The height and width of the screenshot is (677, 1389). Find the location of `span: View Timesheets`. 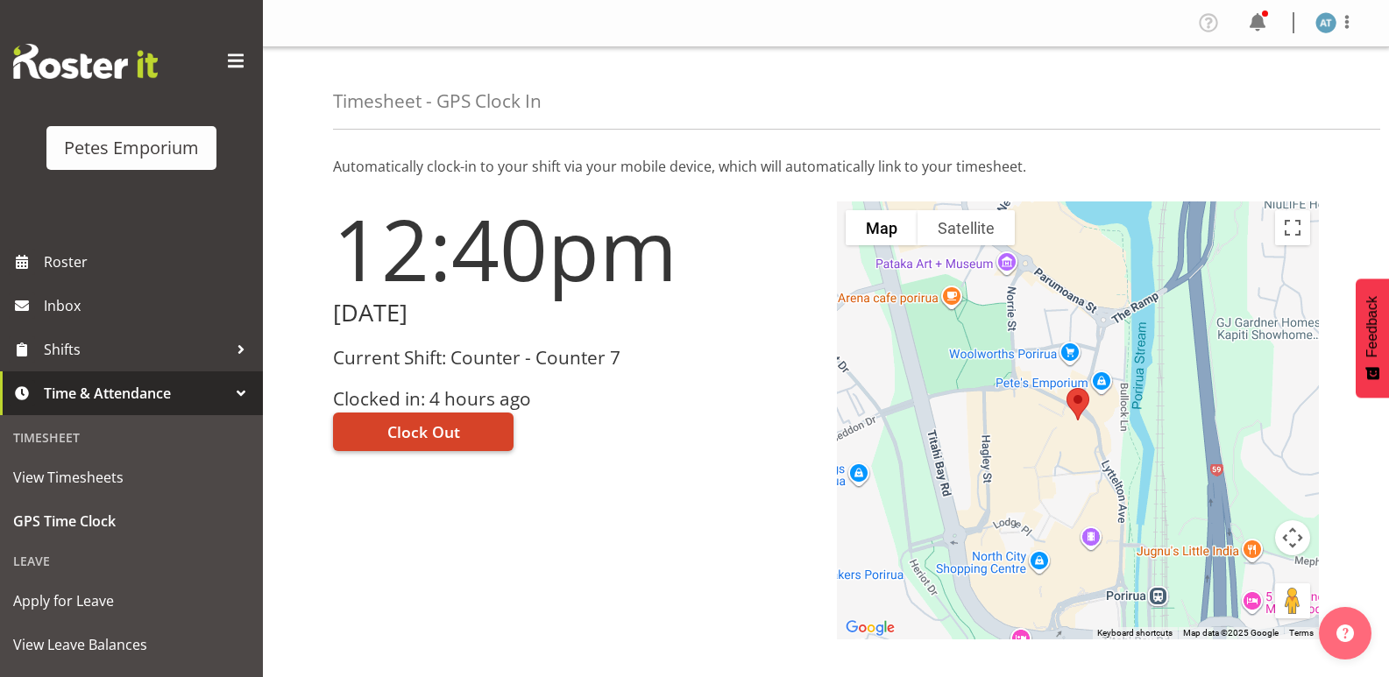

span: View Timesheets is located at coordinates (131, 478).